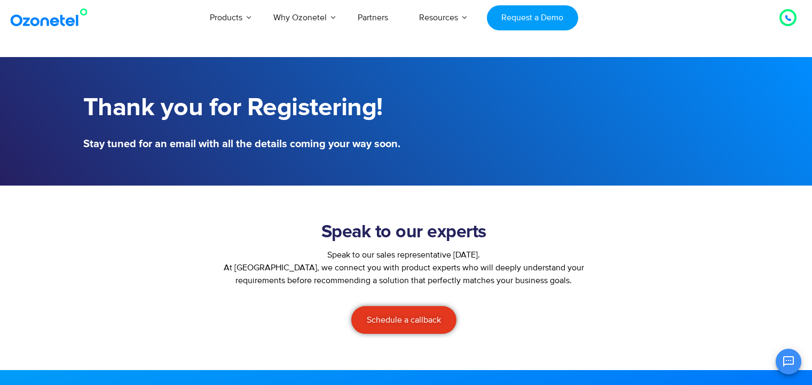 This screenshot has height=385, width=812. I want to click on a: Schedule a callback, so click(403, 320).